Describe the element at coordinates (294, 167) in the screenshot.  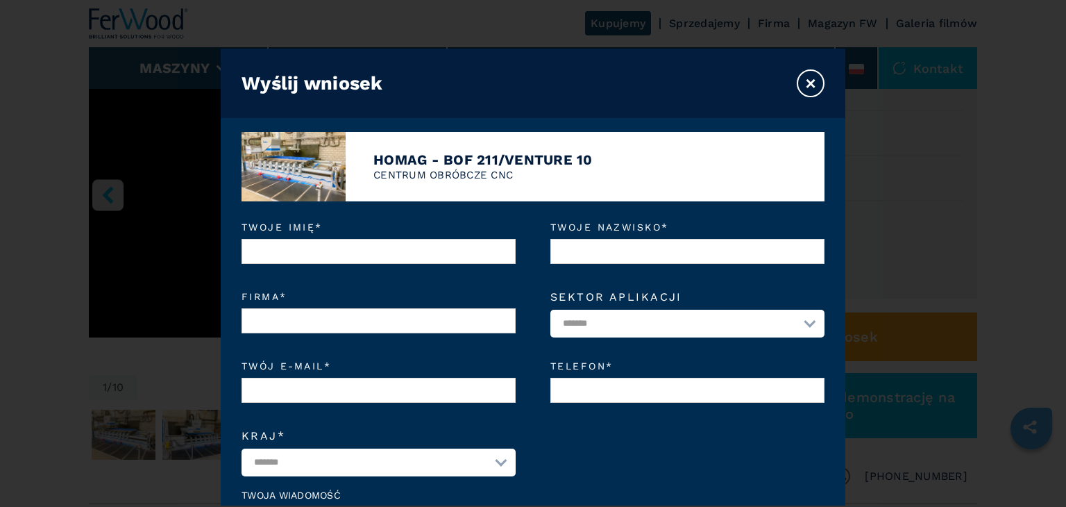
I see `img: image` at that location.